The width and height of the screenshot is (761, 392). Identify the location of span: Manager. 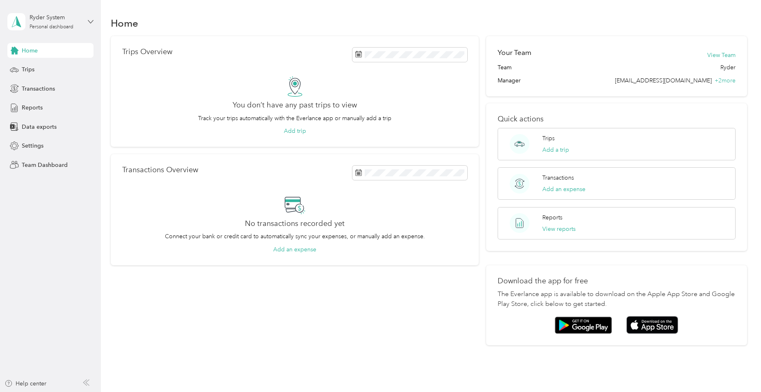
(509, 80).